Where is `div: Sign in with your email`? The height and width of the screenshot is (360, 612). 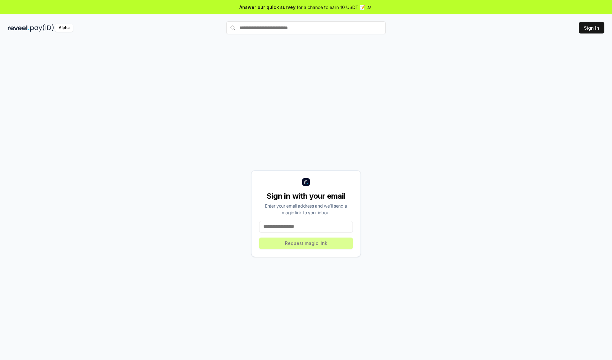 div: Sign in with your email is located at coordinates (306, 196).